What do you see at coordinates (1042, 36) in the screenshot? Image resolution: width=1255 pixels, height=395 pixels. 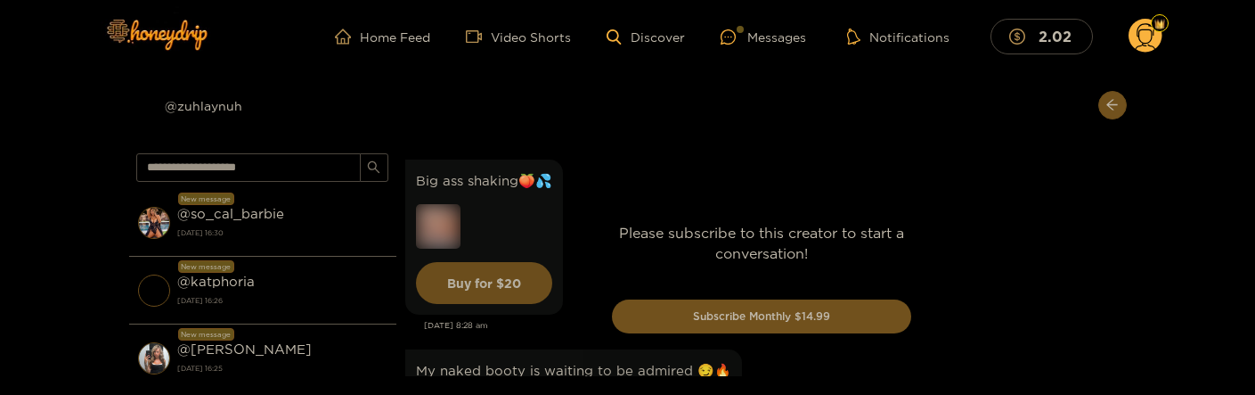 I see `button: 2.02` at bounding box center [1042, 36].